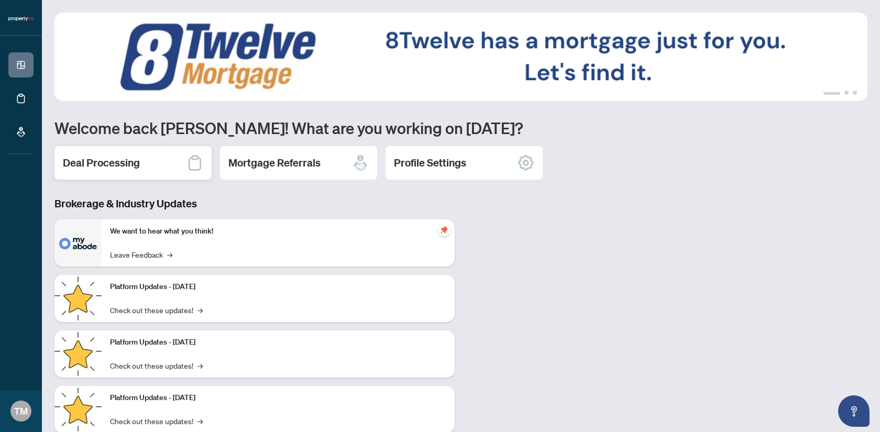  Describe the element at coordinates (255, 204) in the screenshot. I see `h3: Brokerage & Industry Updates` at that location.